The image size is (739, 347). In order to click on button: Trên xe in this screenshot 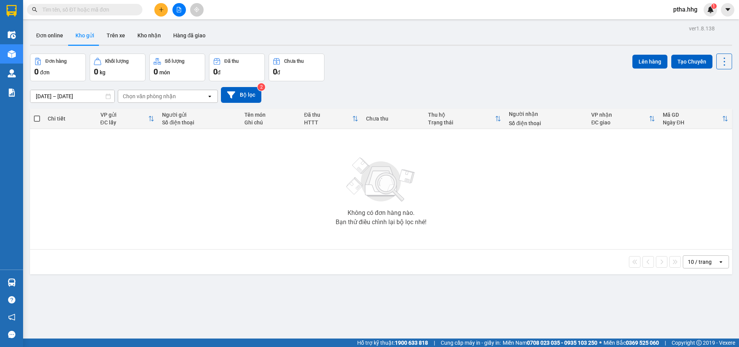, I will do `click(116, 35)`.